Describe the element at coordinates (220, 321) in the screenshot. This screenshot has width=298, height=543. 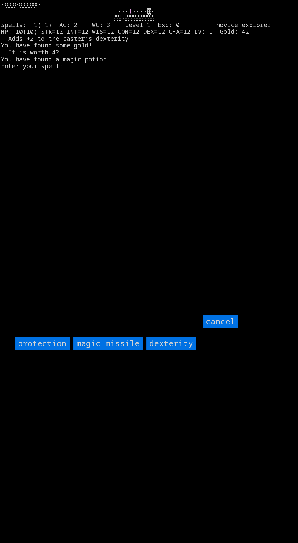
I see `input: cancel` at that location.